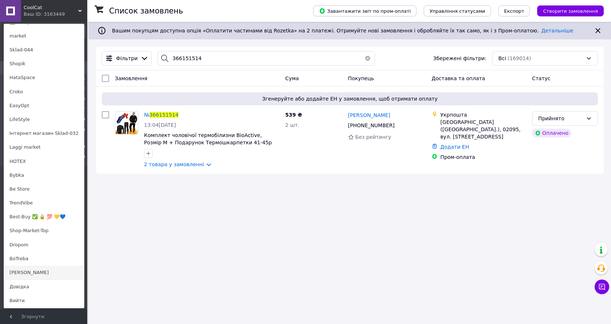  I want to click on button: Управління статусами, so click(457, 11).